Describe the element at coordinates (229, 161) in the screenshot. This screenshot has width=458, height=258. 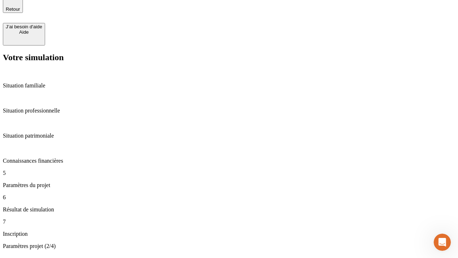
I see `p: Connaissances financières` at that location.